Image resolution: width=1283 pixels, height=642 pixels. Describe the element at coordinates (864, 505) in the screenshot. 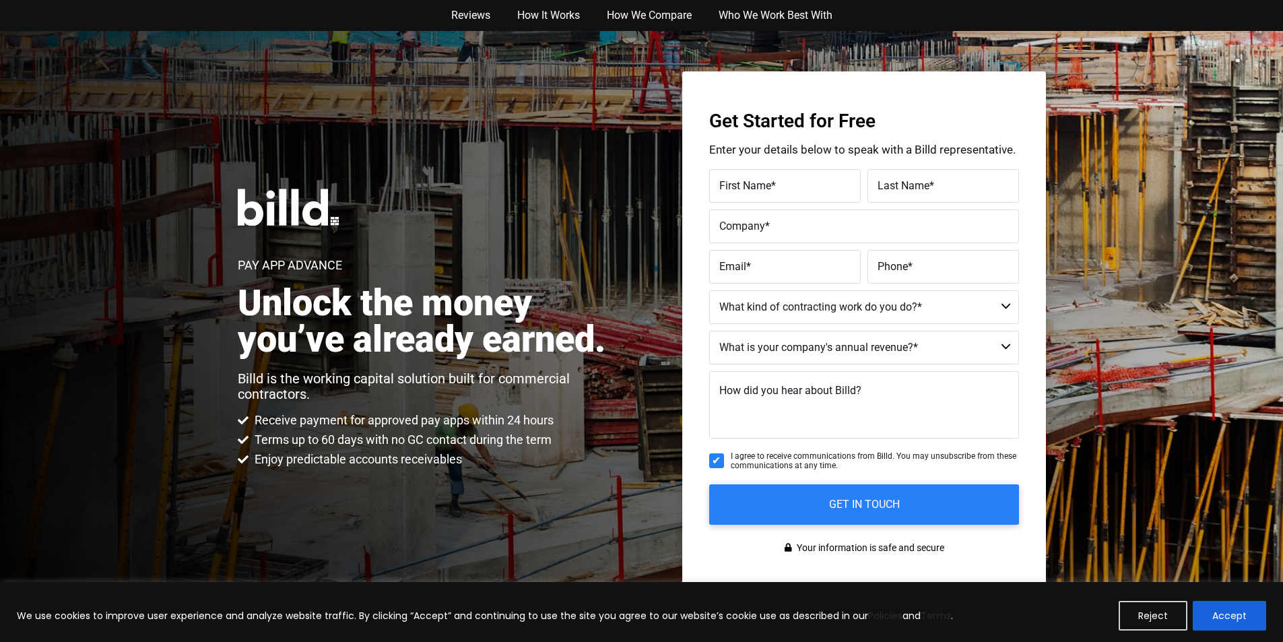

I see `input: GET IN TOUCH` at that location.